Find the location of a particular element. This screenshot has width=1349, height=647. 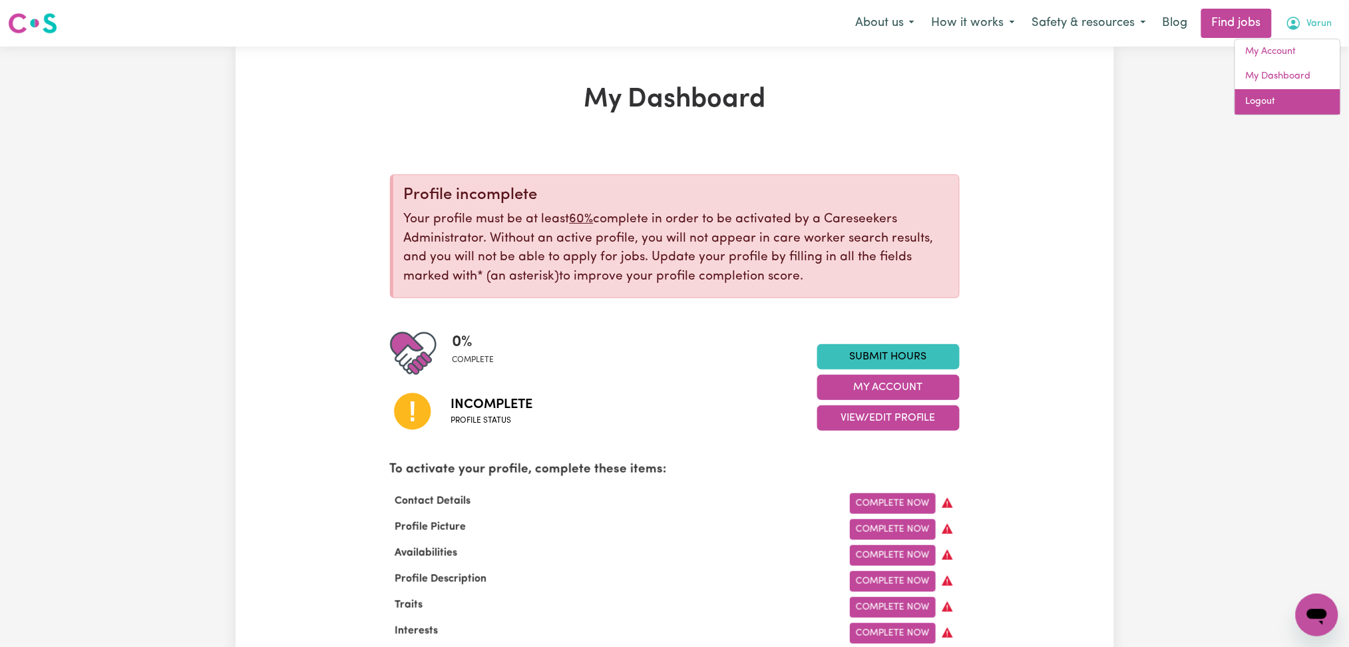

span: an asterisk is located at coordinates (518, 276).